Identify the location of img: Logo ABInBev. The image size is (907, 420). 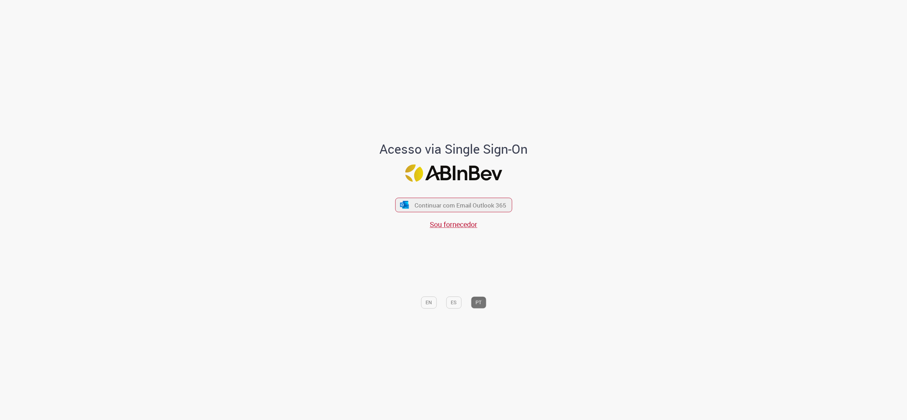
(454, 173).